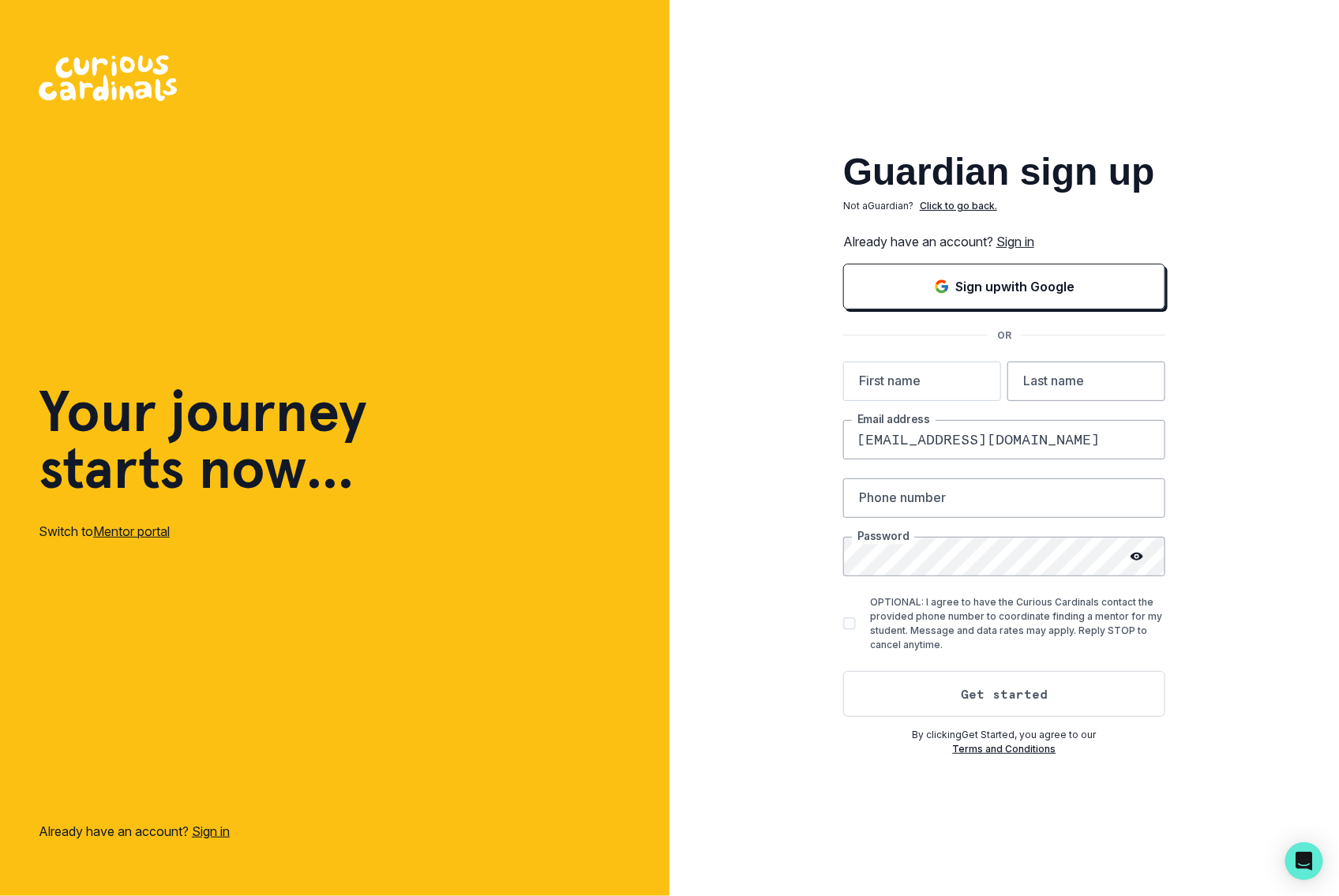 Image resolution: width=1339 pixels, height=896 pixels. I want to click on div: Open Intercom Messenger, so click(1304, 862).